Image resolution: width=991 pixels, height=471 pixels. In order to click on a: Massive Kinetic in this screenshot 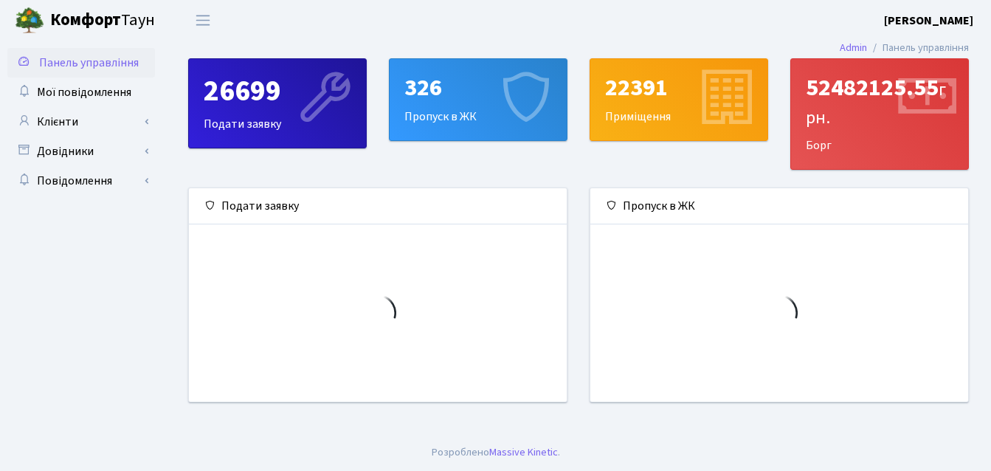, I will do `click(523, 452)`.